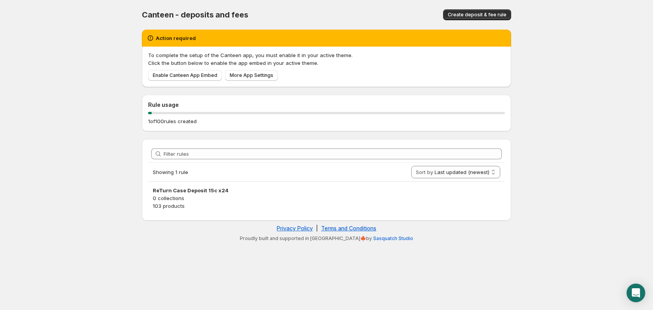 This screenshot has height=310, width=653. What do you see at coordinates (172, 121) in the screenshot?
I see `p: 1 of 100 rules created` at bounding box center [172, 121].